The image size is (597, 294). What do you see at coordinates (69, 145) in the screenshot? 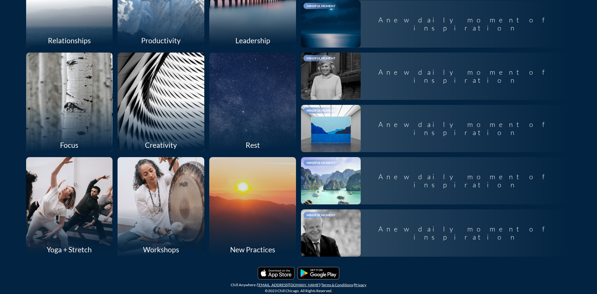
I see `div: Focus` at bounding box center [69, 145].